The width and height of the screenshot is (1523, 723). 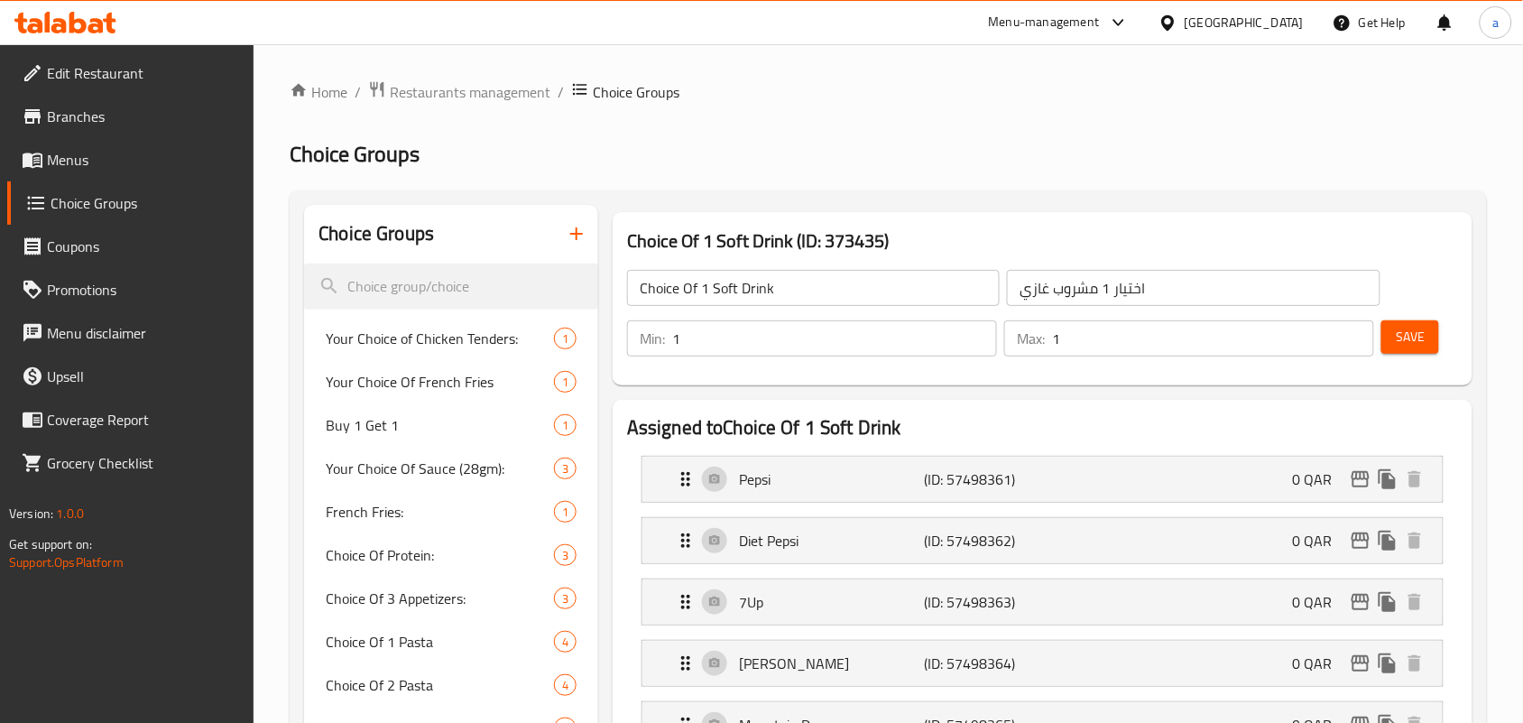 I want to click on span: French Fries:, so click(x=439, y=512).